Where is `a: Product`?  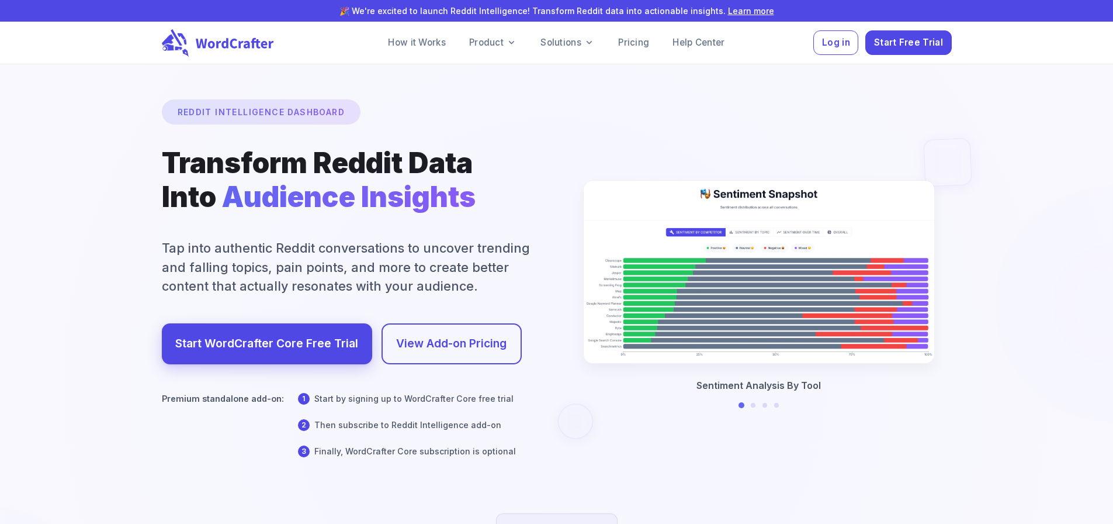
a: Product is located at coordinates (493, 43).